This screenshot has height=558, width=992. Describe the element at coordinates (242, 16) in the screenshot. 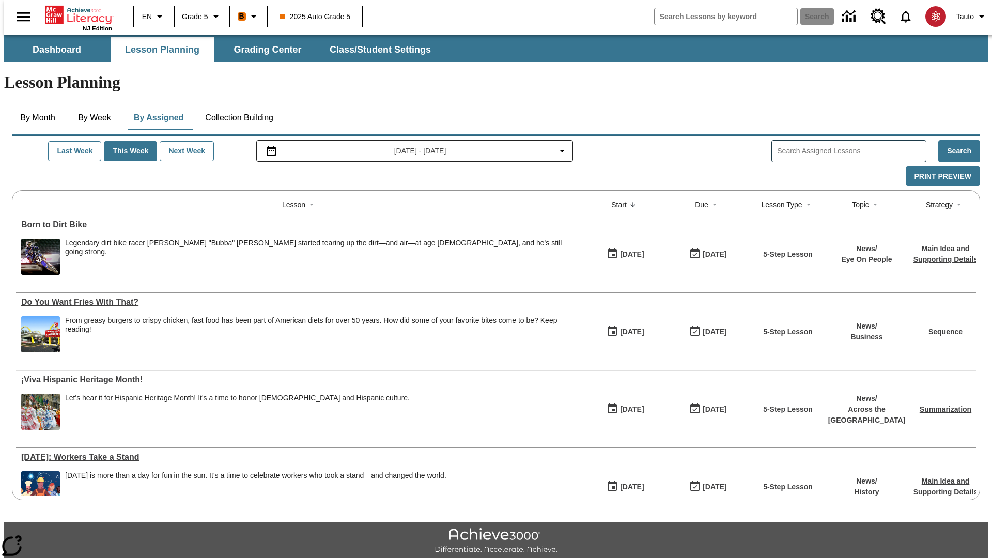

I see `span: B` at that location.